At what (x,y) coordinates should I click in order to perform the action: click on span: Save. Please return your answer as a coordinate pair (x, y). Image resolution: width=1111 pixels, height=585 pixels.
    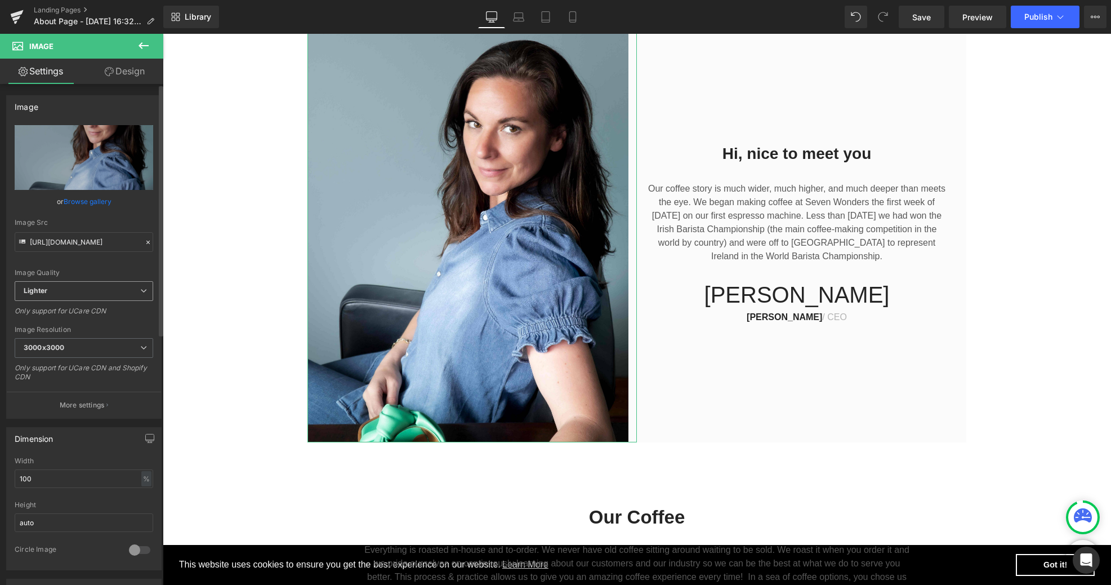
    Looking at the image, I should click on (922, 17).